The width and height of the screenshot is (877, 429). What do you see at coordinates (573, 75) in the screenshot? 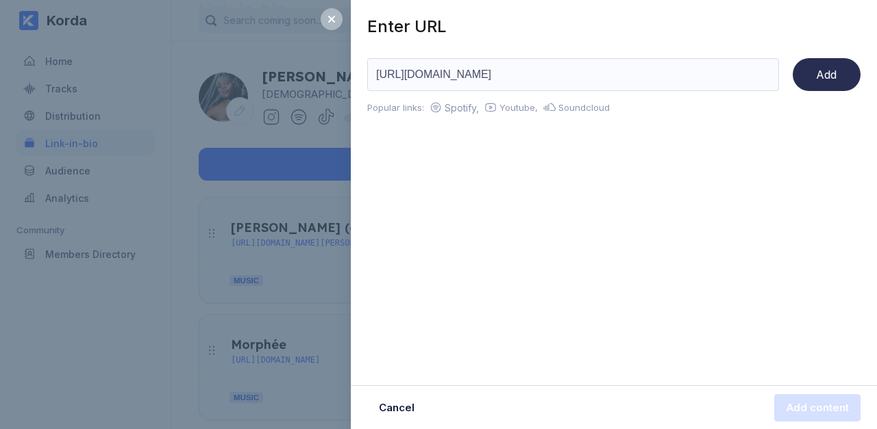
I see `input: Paste link here` at bounding box center [573, 75].